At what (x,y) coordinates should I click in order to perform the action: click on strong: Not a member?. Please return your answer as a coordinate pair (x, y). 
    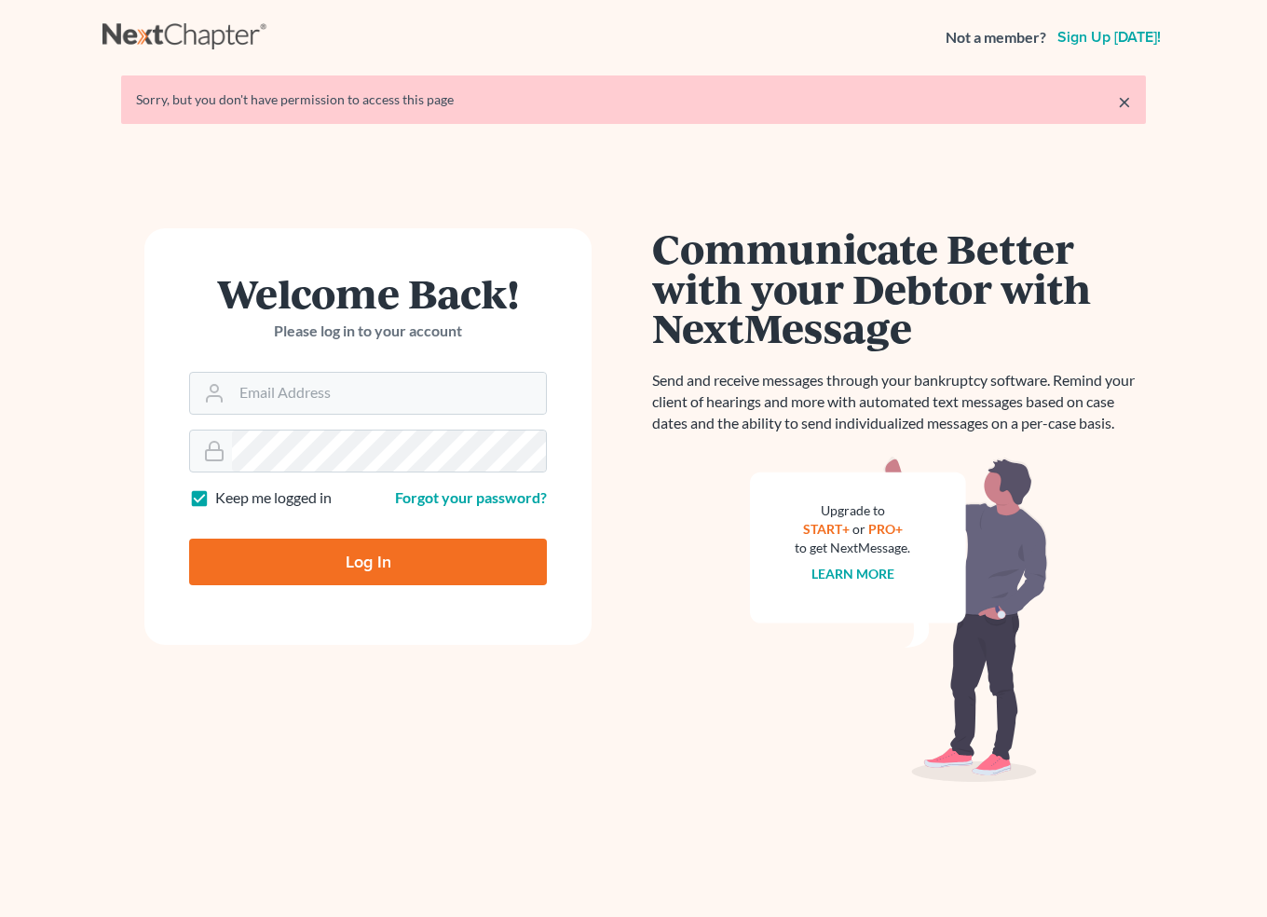
    Looking at the image, I should click on (996, 37).